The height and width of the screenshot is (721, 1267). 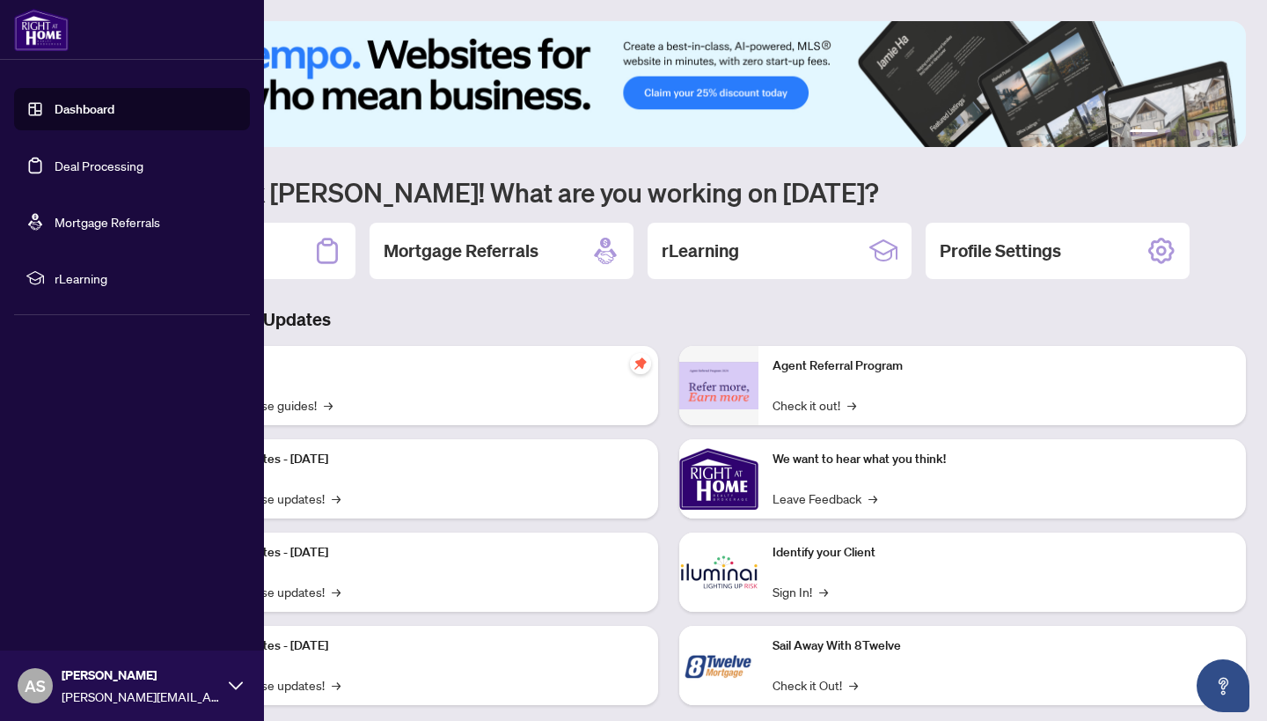 What do you see at coordinates (461, 251) in the screenshot?
I see `h2: Mortgage Referrals` at bounding box center [461, 251].